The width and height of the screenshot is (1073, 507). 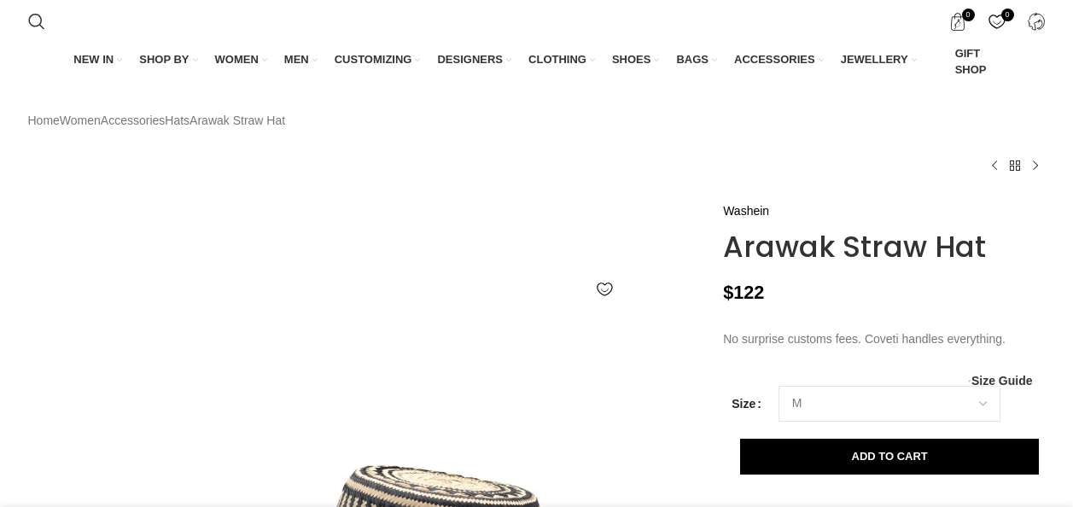 I want to click on a: Next product, so click(x=1035, y=166).